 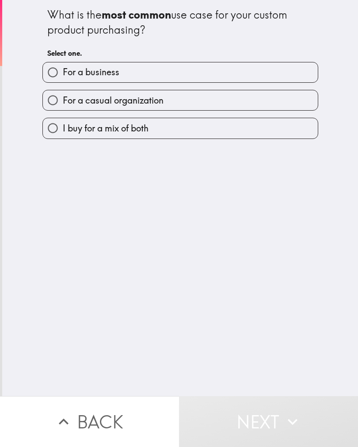 I want to click on button: I buy for a mix of both, so click(x=180, y=128).